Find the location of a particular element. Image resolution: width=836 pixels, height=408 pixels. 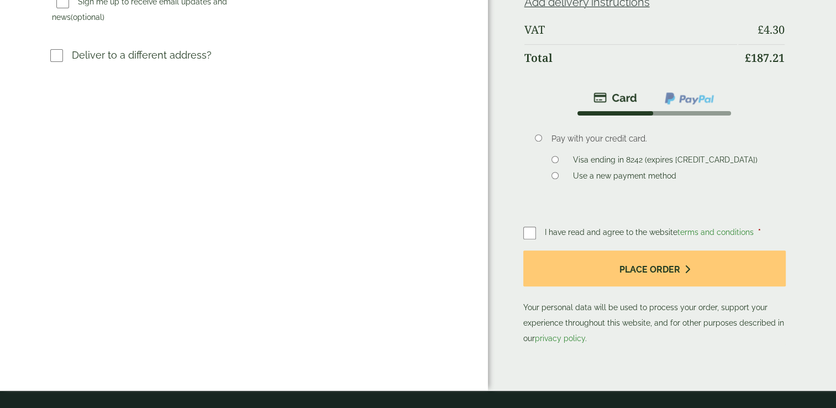

span: I have read and agree to the website is located at coordinates (650, 232).